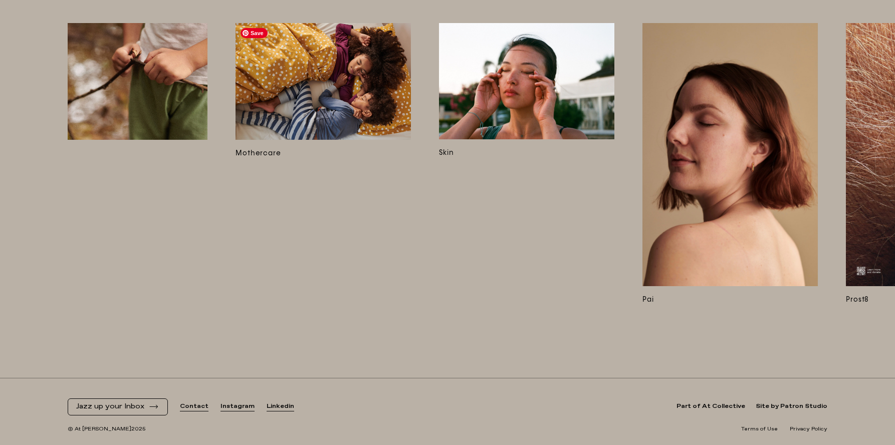  Describe the element at coordinates (254, 33) in the screenshot. I see `span: Save` at that location.